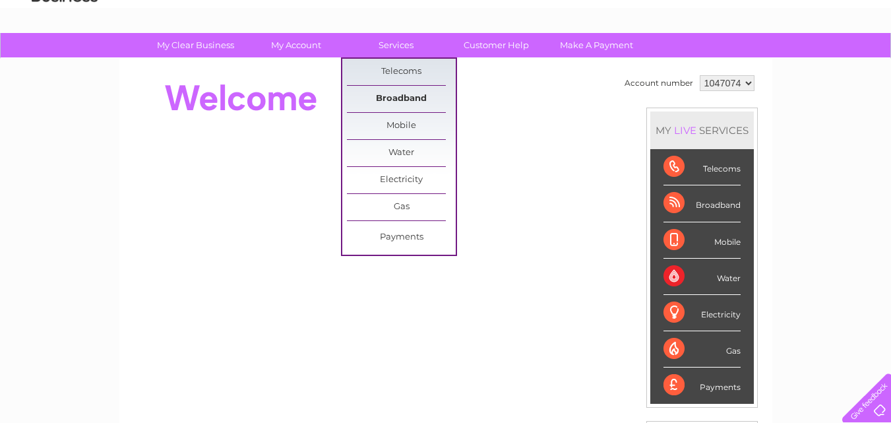 The width and height of the screenshot is (891, 423). Describe the element at coordinates (863, 61) in the screenshot. I see `a: Log out` at that location.